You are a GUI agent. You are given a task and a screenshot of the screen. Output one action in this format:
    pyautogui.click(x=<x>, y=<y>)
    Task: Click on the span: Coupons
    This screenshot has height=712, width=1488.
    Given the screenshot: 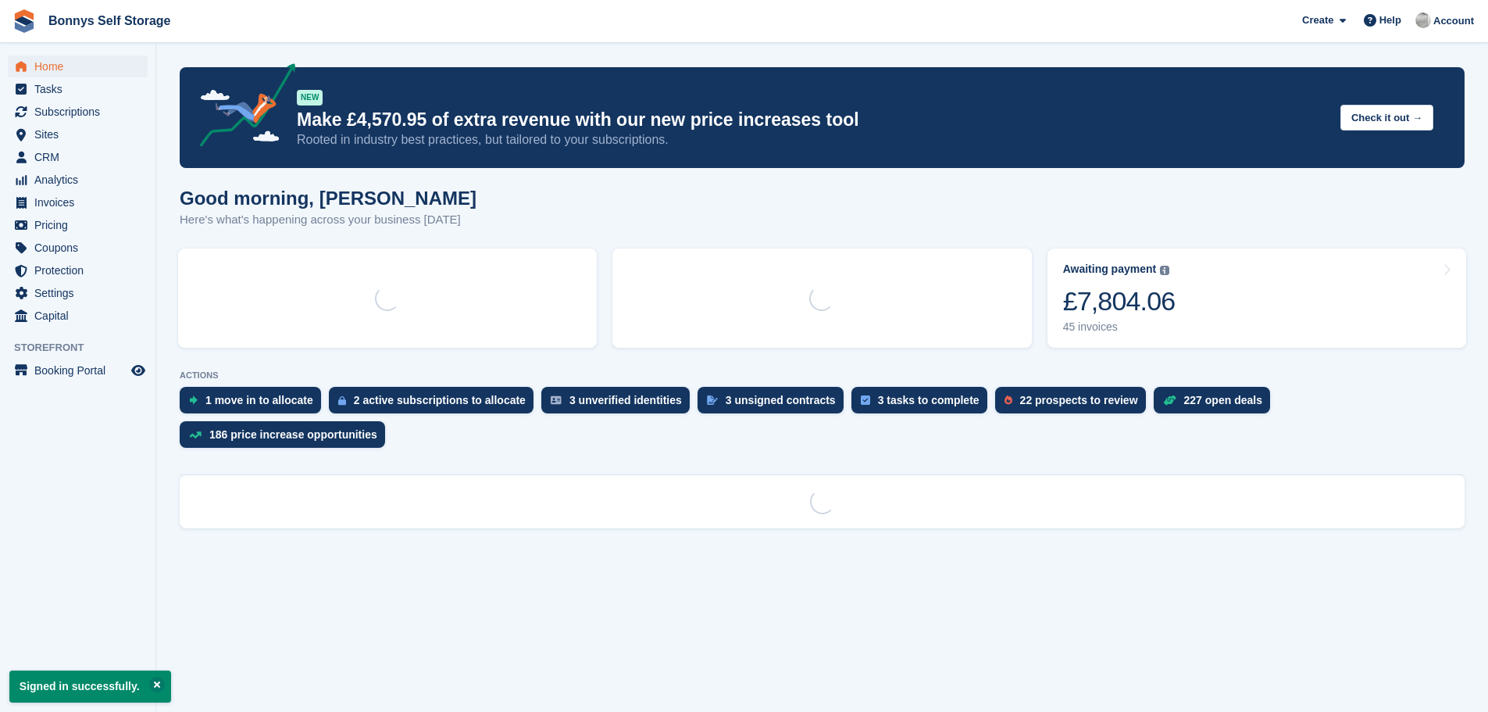 What is the action you would take?
    pyautogui.click(x=81, y=248)
    